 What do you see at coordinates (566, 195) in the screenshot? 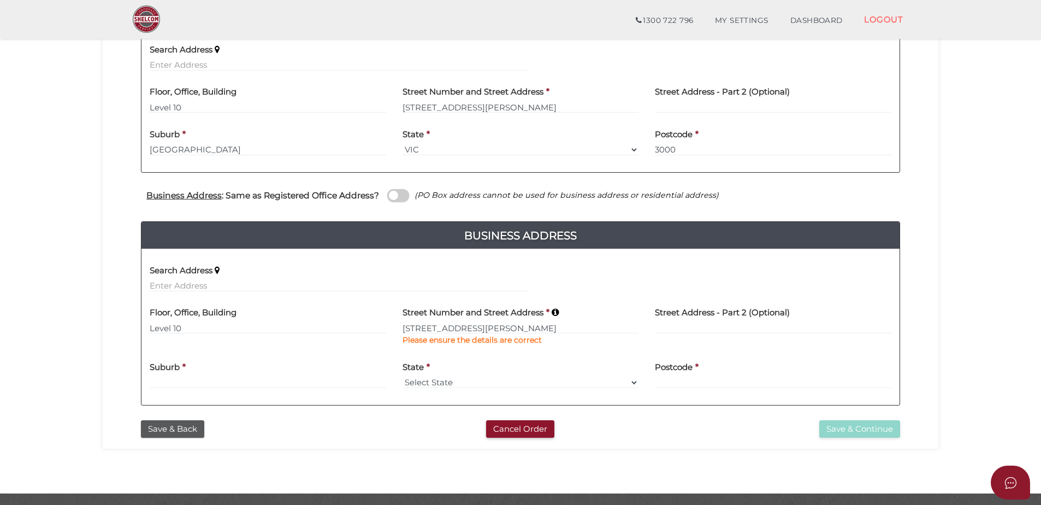
I see `i: (PO Box address cannot be used for business address or residential address)` at bounding box center [566, 195].